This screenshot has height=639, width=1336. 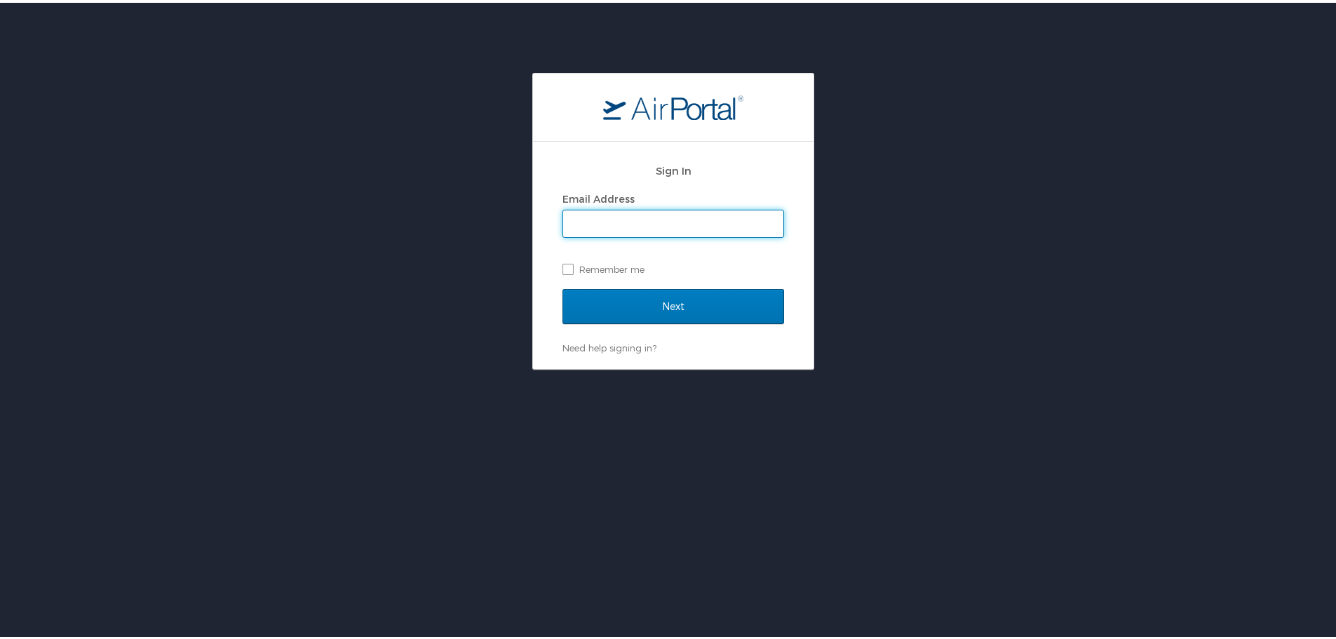 What do you see at coordinates (609, 345) in the screenshot?
I see `a: Need help signing in?` at bounding box center [609, 345].